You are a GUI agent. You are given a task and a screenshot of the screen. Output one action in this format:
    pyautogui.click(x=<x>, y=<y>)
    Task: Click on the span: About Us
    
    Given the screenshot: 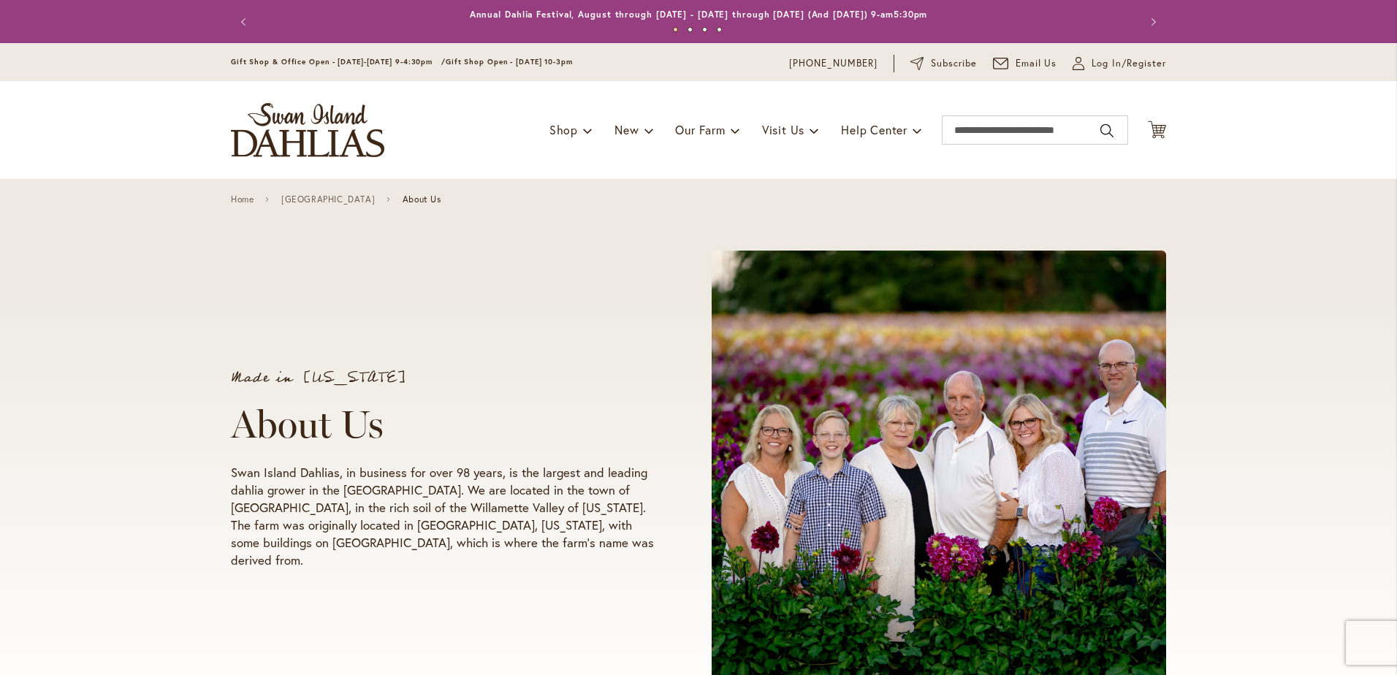 What is the action you would take?
    pyautogui.click(x=422, y=199)
    